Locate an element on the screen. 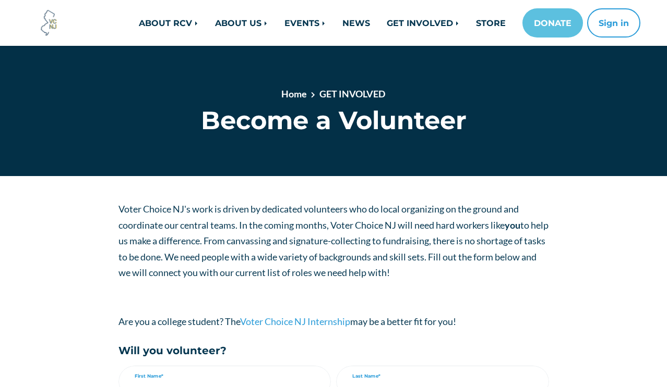 The image size is (667, 387). a: ABOUT RCV is located at coordinates (168, 23).